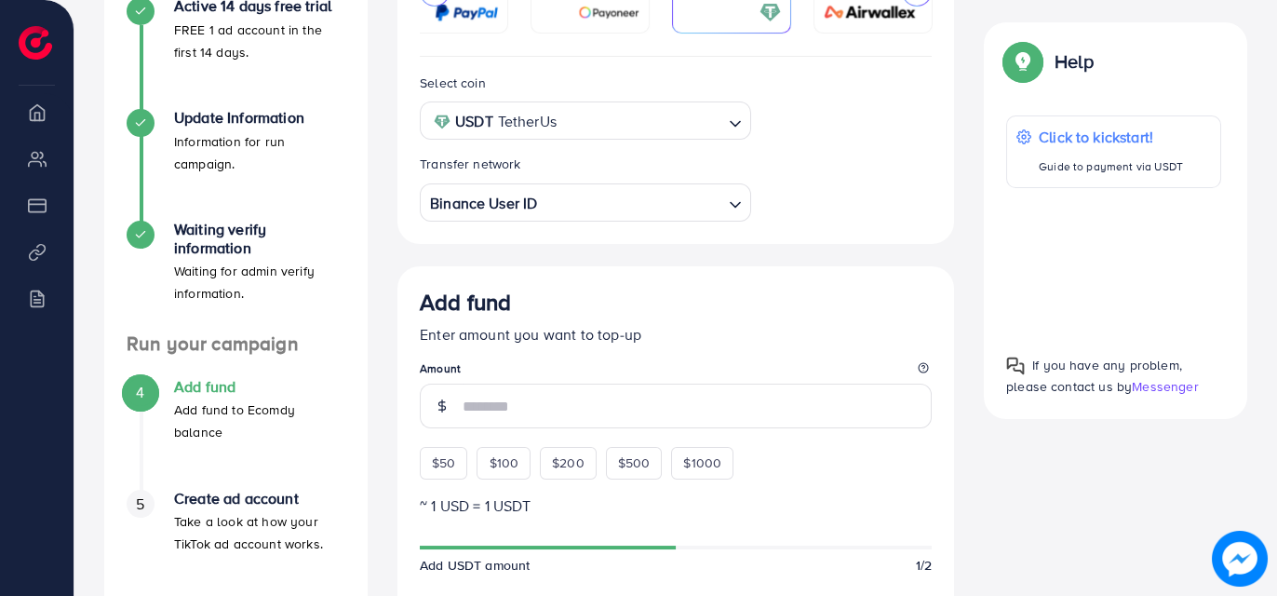 This screenshot has height=596, width=1277. I want to click on strong: Binance User ID, so click(483, 203).